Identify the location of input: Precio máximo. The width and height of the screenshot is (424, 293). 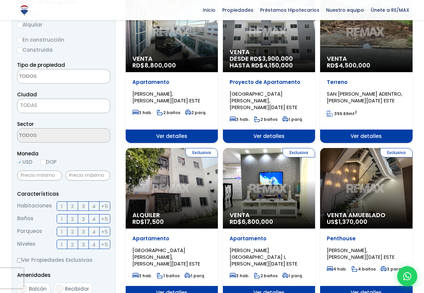
(88, 175).